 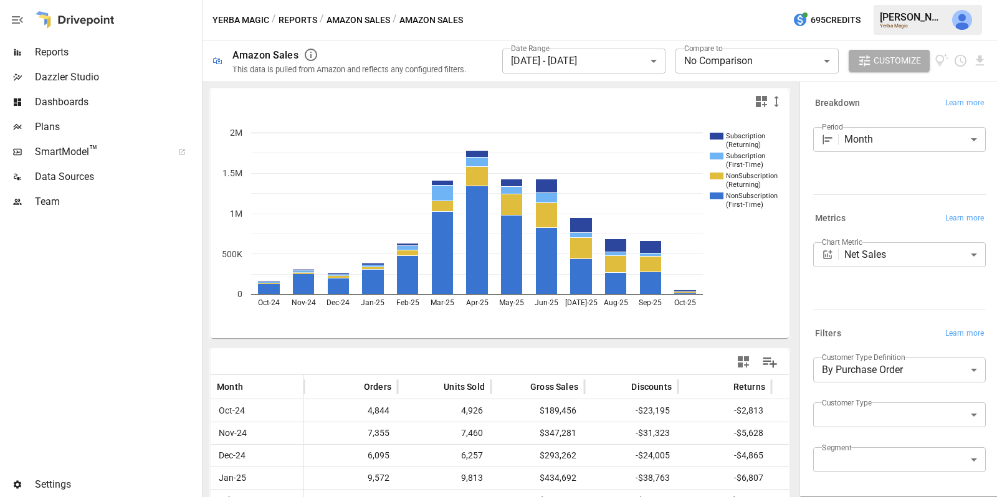 What do you see at coordinates (703, 48) in the screenshot?
I see `label: Compare to` at bounding box center [703, 48].